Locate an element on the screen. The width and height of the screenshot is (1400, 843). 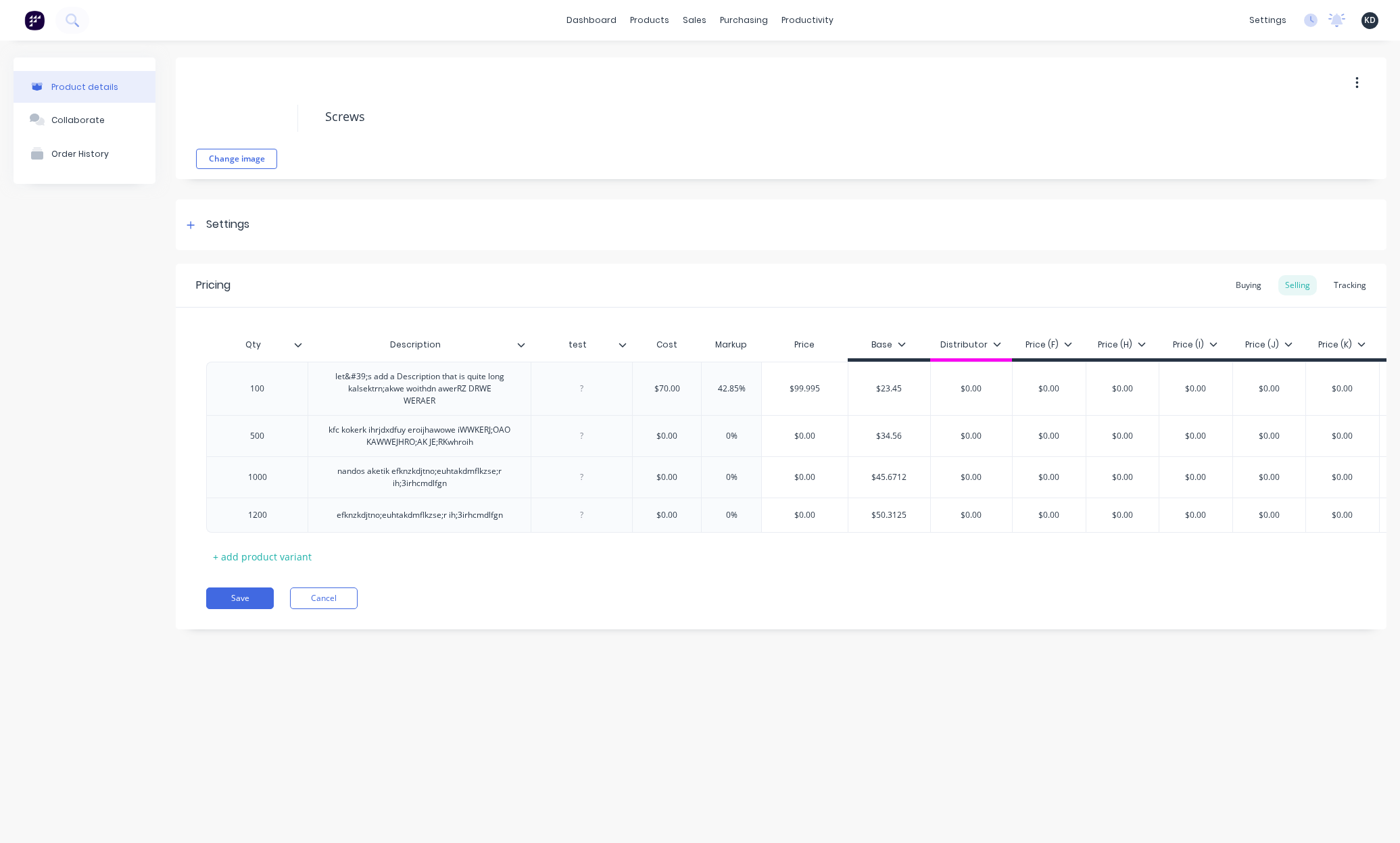
div: Selling is located at coordinates (1297, 286).